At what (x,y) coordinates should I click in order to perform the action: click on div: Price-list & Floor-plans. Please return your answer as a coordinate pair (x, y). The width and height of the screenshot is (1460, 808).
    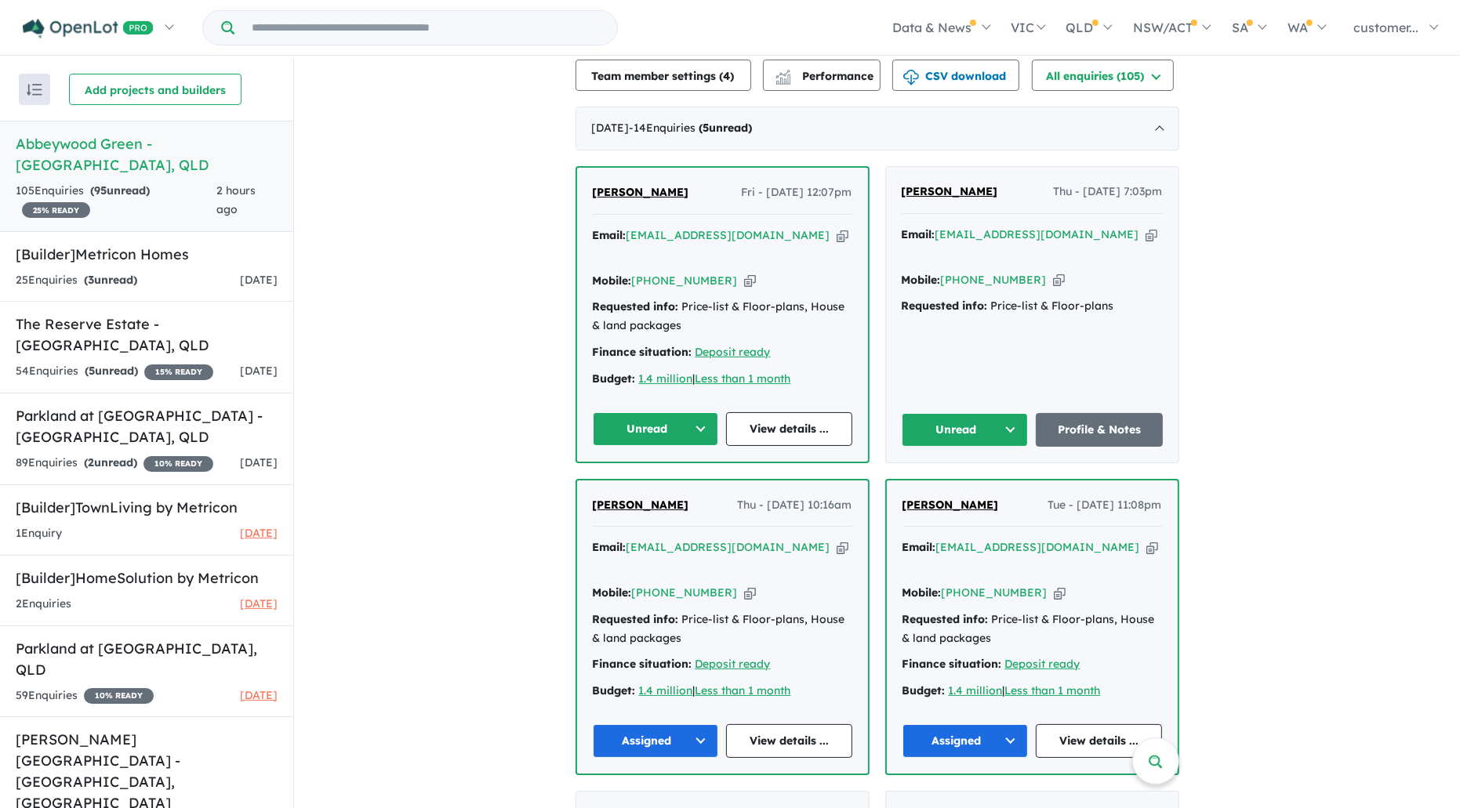
    Looking at the image, I should click on (1032, 307).